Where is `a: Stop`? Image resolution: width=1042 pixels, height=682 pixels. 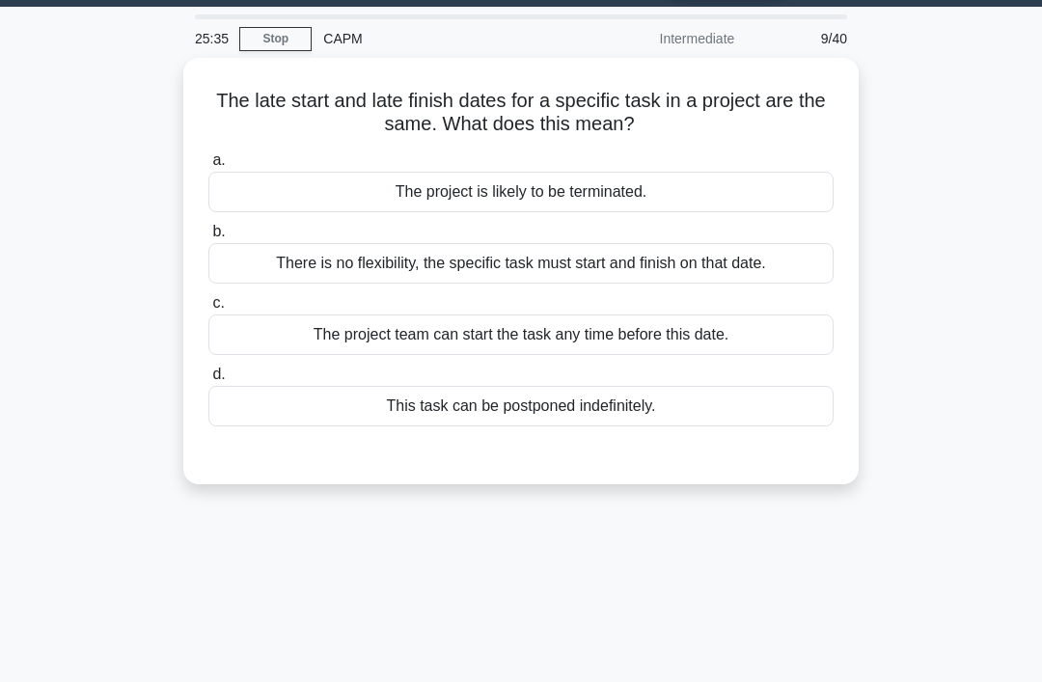
a: Stop is located at coordinates (275, 39).